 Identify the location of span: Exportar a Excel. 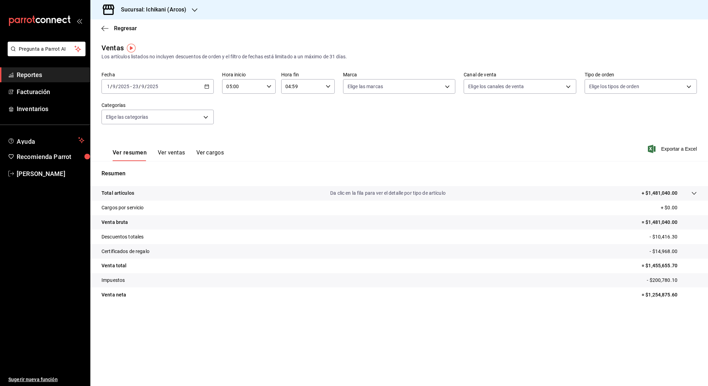
(673, 149).